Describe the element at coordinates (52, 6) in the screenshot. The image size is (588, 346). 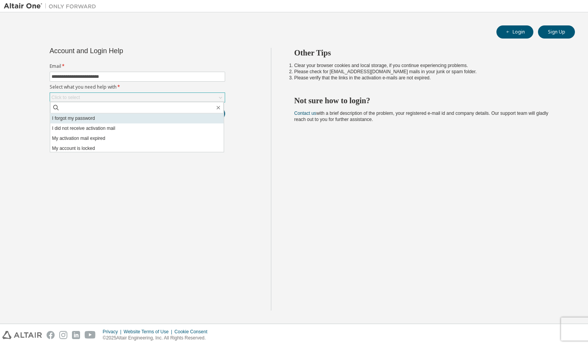
I see `img: Altair One` at that location.